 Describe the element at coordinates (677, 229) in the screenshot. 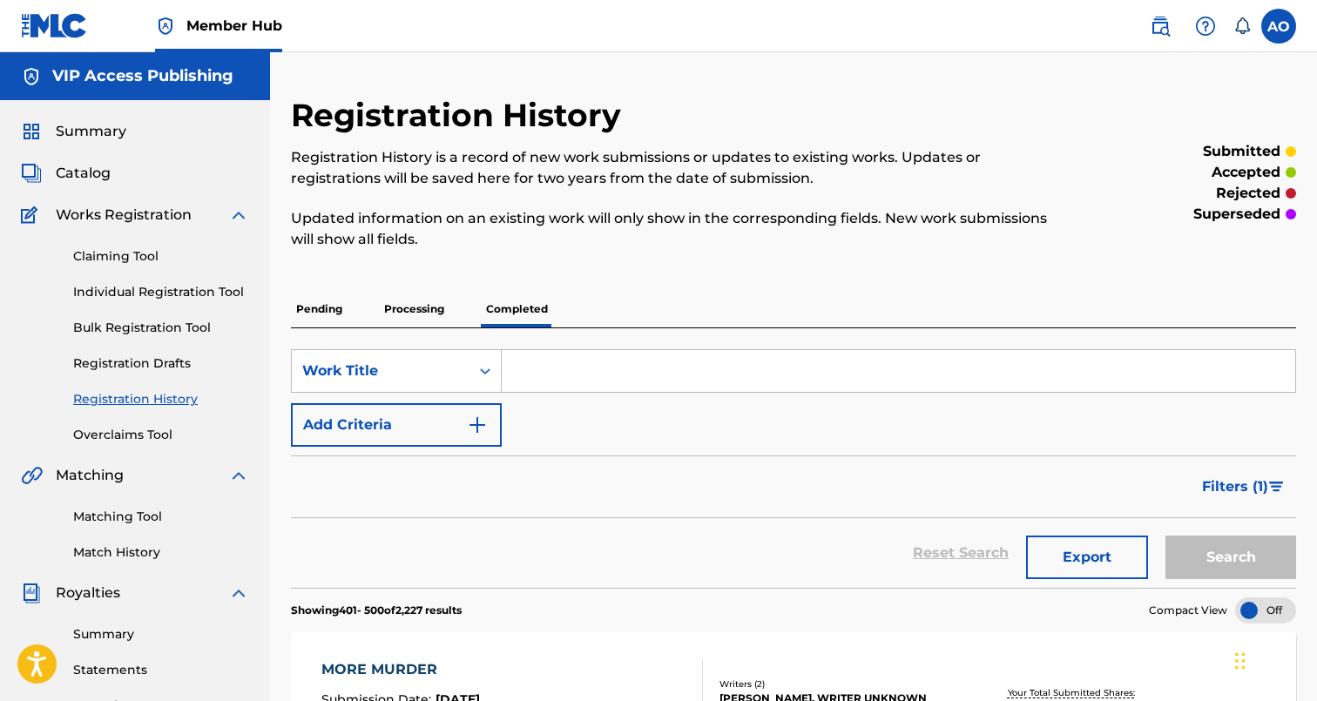

I see `p: Updated information on an existing work will only show in the corresponding fields. New work subm...` at that location.